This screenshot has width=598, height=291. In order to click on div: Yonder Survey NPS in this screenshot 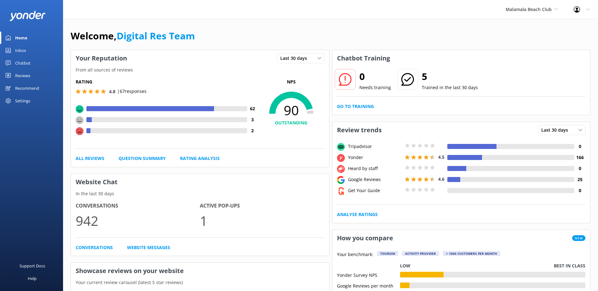, I will do `click(369, 275)`.